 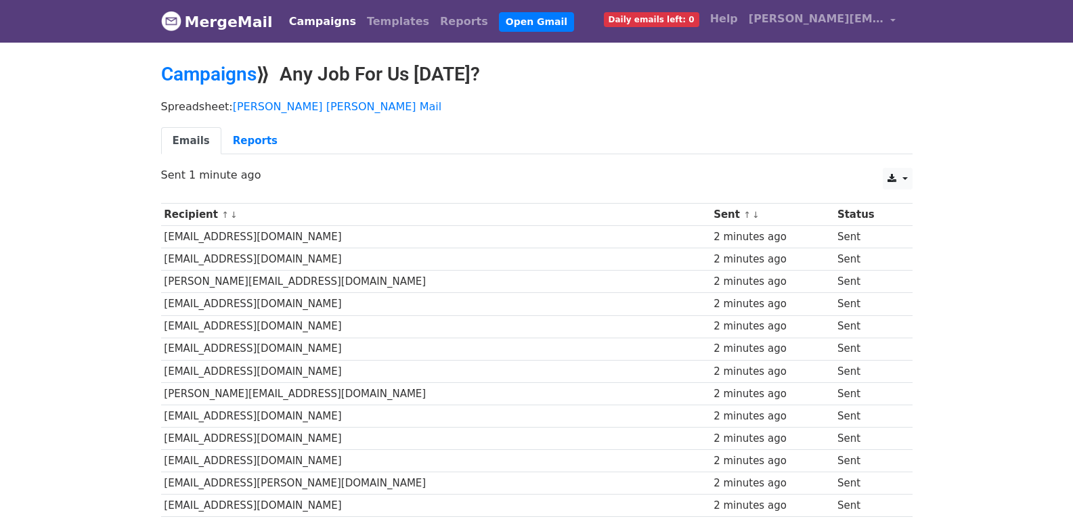 What do you see at coordinates (724, 19) in the screenshot?
I see `a: Help` at bounding box center [724, 19].